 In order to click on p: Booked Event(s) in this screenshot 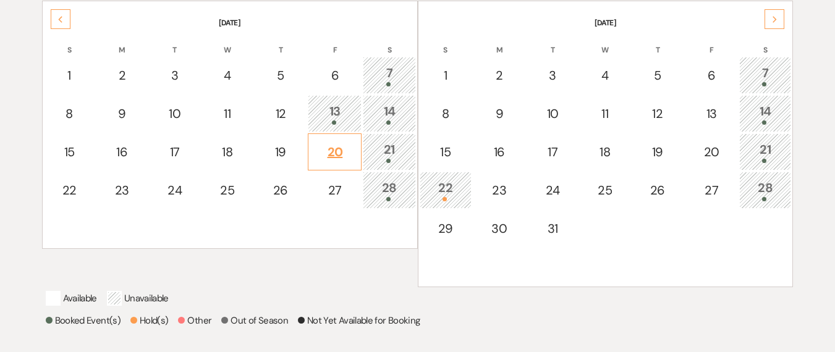, I will do `click(83, 321)`.